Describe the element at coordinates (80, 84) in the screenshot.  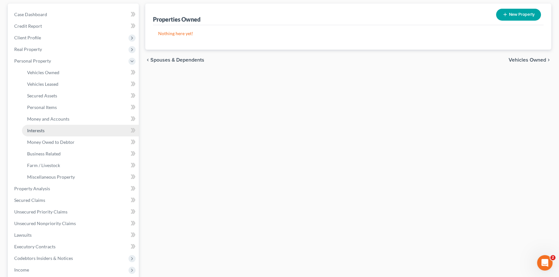
I see `a: Vehicles Leased` at that location.